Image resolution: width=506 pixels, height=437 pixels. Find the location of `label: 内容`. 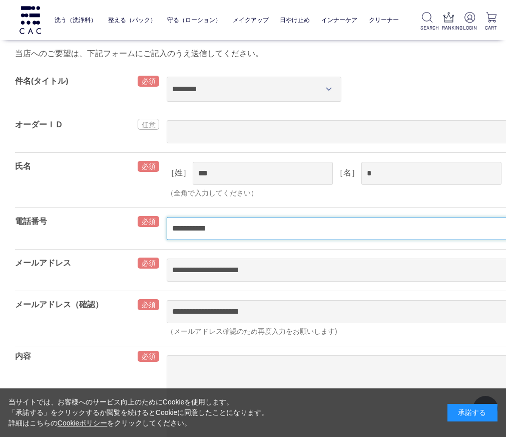

label: 内容 is located at coordinates (23, 355).